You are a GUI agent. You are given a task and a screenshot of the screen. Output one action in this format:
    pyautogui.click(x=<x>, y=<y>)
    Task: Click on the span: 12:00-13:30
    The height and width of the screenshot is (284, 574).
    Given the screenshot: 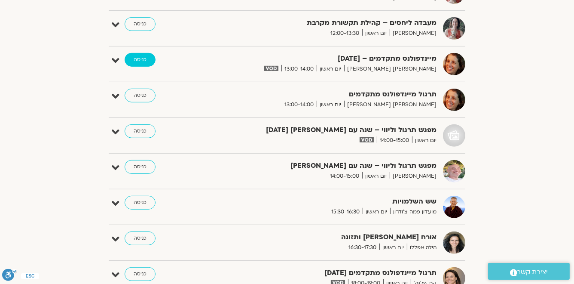 What is the action you would take?
    pyautogui.click(x=345, y=33)
    